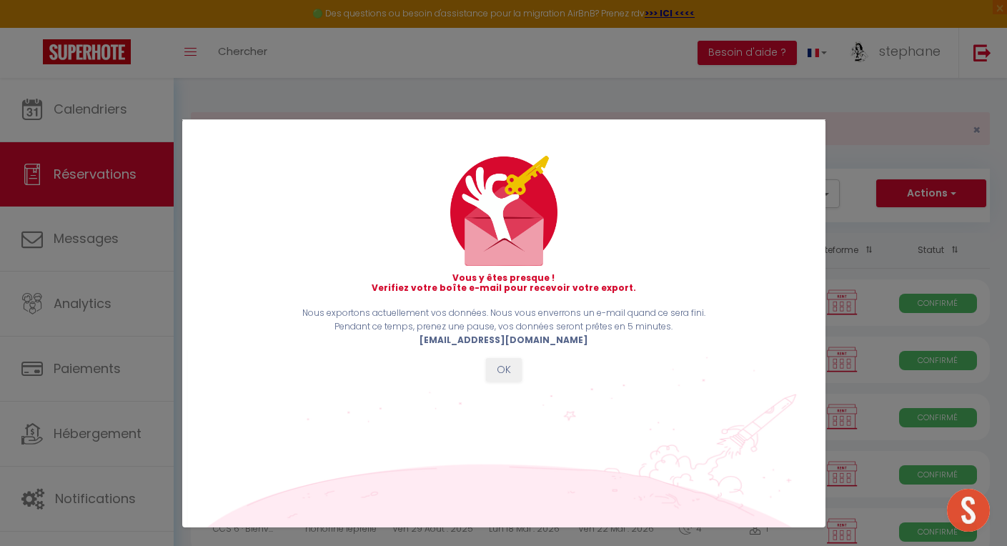 The height and width of the screenshot is (546, 1007). What do you see at coordinates (503, 327) in the screenshot?
I see `p: Pendant ce temps, prenez une pause, vos données seront prêtes en 5 minutes.` at bounding box center [503, 327].